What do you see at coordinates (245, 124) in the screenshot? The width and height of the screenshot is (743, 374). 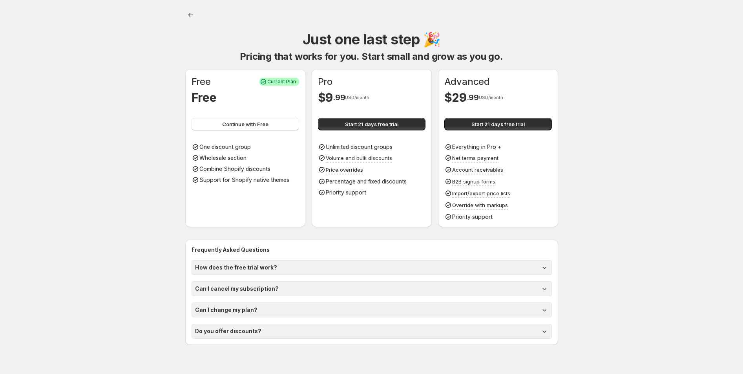 I see `span: Continue with Free` at bounding box center [245, 124].